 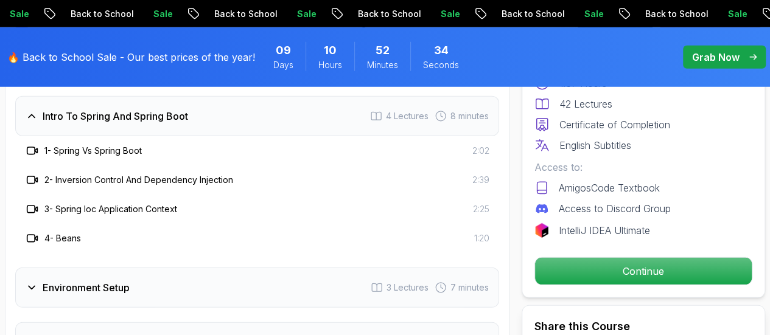 What do you see at coordinates (644, 167) in the screenshot?
I see `p: Access to:` at bounding box center [644, 167].